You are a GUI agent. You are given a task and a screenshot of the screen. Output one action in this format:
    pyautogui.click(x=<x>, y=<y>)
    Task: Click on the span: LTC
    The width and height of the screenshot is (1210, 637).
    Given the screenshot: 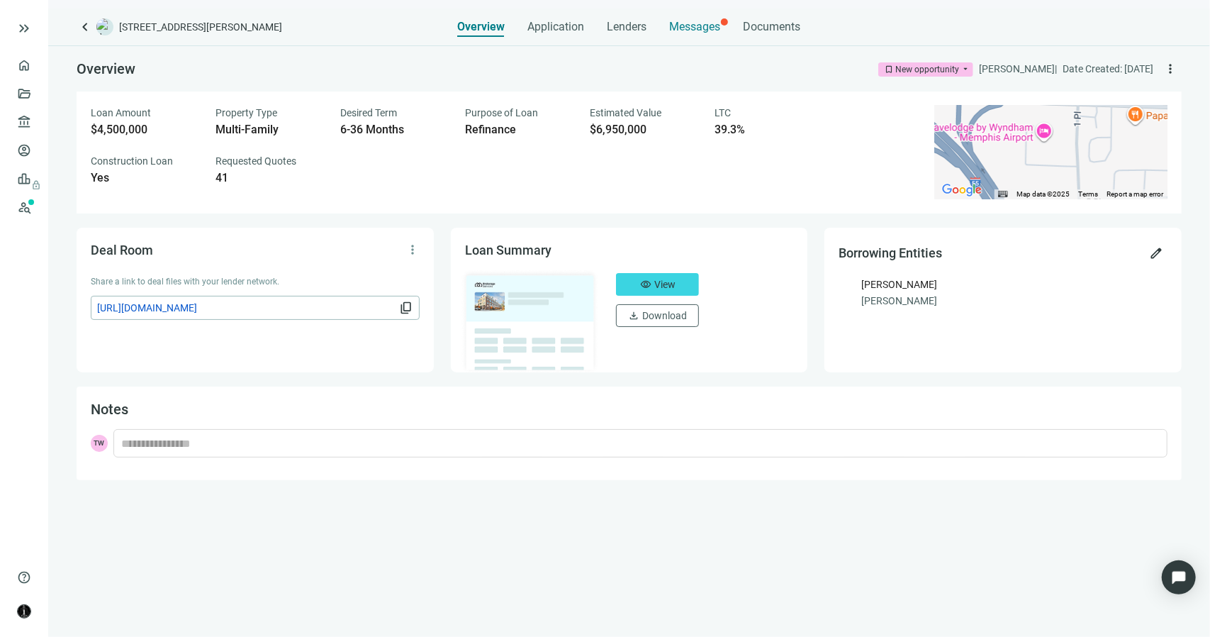 What is the action you would take?
    pyautogui.click(x=722, y=113)
    